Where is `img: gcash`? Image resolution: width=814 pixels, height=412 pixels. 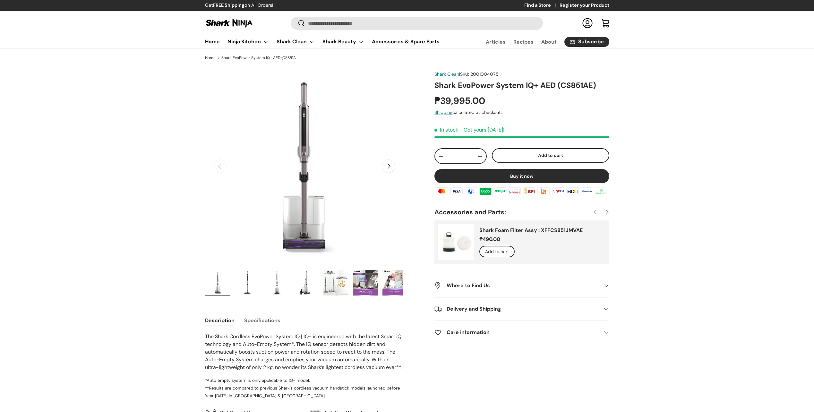
img: gcash is located at coordinates (471, 191).